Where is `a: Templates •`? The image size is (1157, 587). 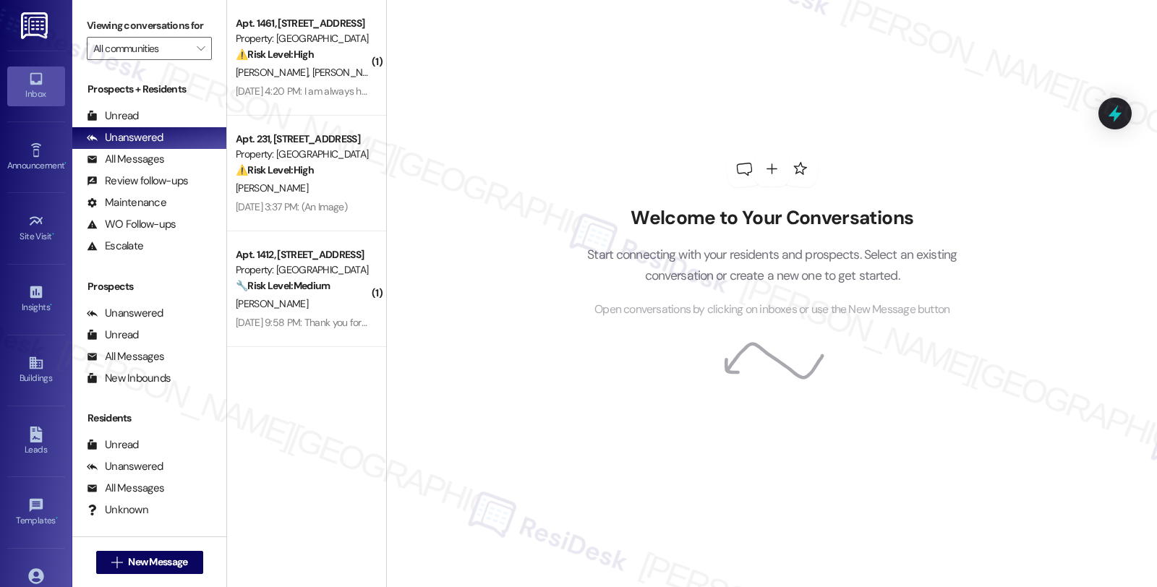 a: Templates • is located at coordinates (36, 513).